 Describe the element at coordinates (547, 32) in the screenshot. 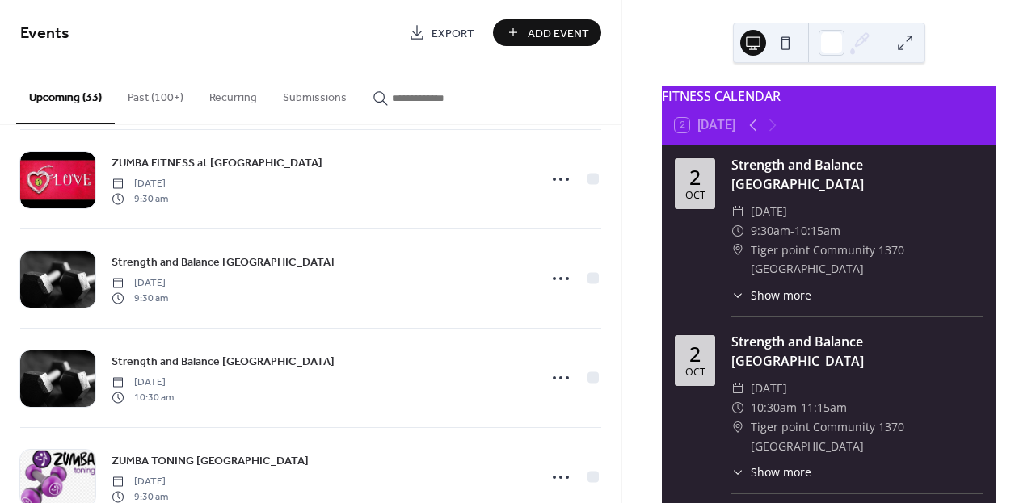

I see `a: Add Event` at that location.